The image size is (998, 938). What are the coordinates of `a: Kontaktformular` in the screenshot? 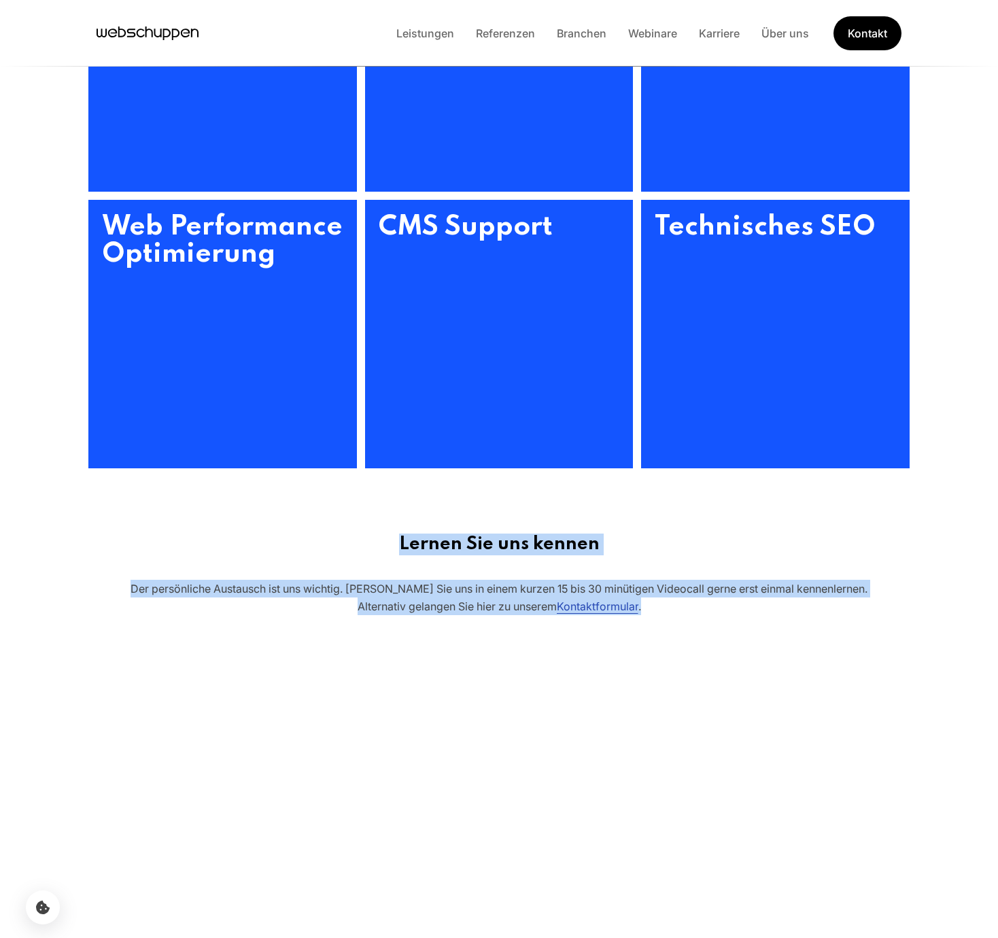 It's located at (598, 606).